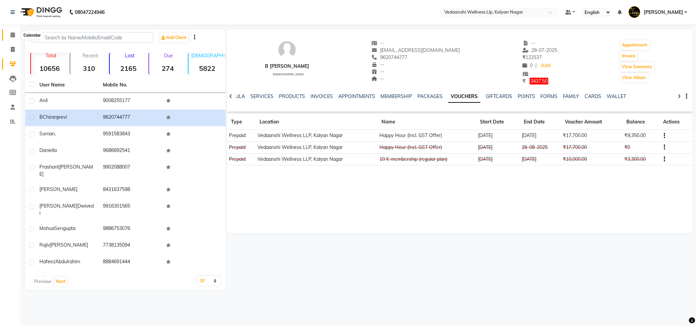  Describe the element at coordinates (640, 159) in the screenshot. I see `td: ₹3,300.00` at that location.